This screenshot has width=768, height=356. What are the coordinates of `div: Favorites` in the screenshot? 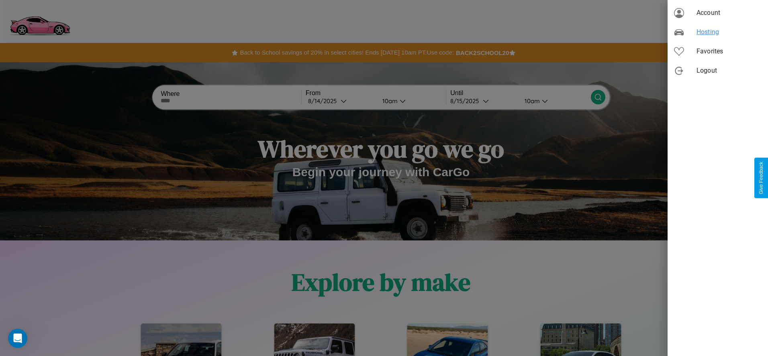 It's located at (718, 51).